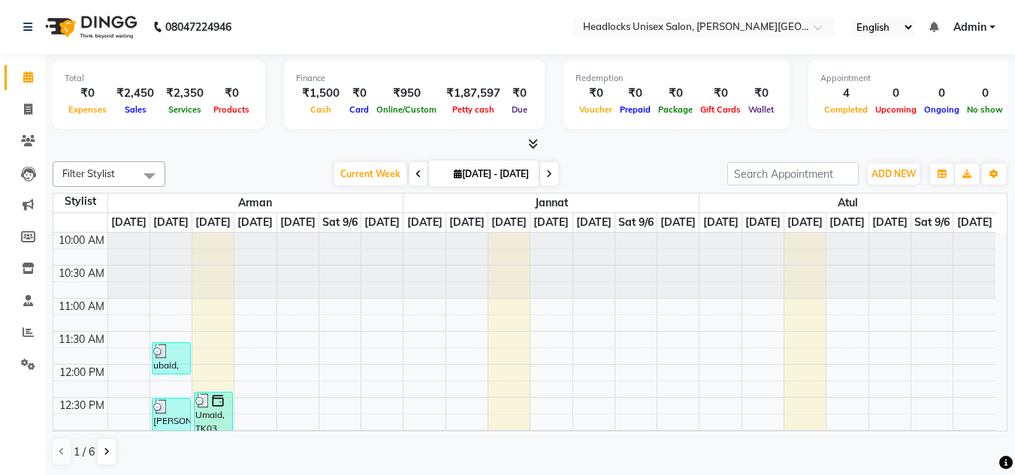 This screenshot has height=475, width=1015. I want to click on span: Filter Stylist, so click(89, 174).